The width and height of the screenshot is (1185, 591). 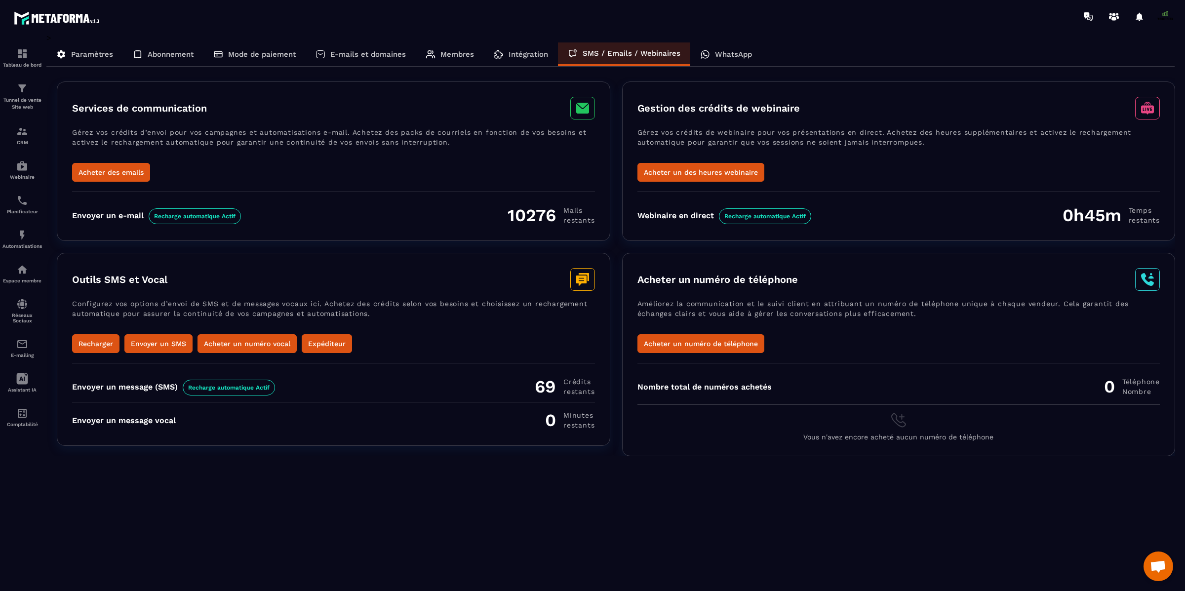 I want to click on a: formationformationTunnel de vente Site web, so click(x=22, y=96).